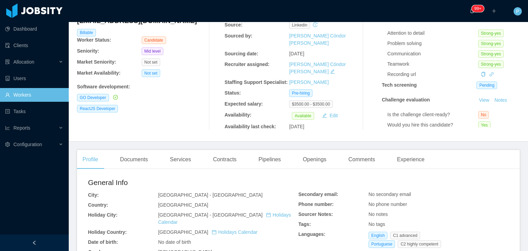 The image size is (528, 251). Describe the element at coordinates (312, 234) in the screenshot. I see `b: Languages:` at that location.